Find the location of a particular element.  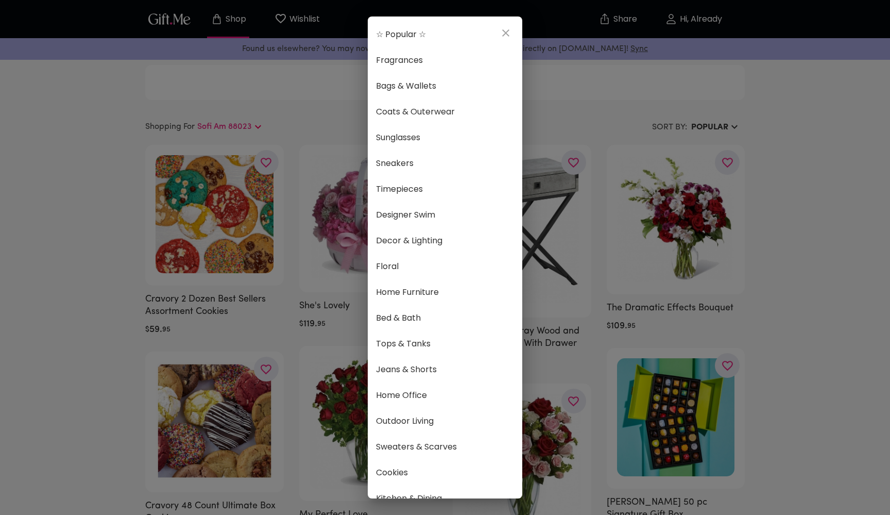

button: close is located at coordinates (506, 33).